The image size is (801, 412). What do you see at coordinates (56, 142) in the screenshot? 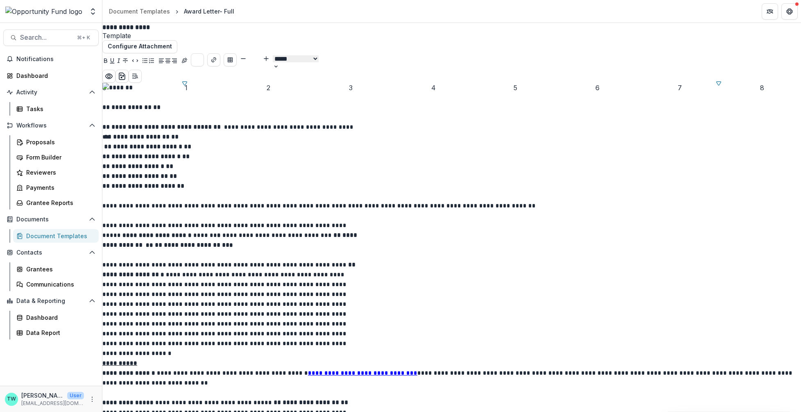
I see `a: Proposals` at bounding box center [56, 142].